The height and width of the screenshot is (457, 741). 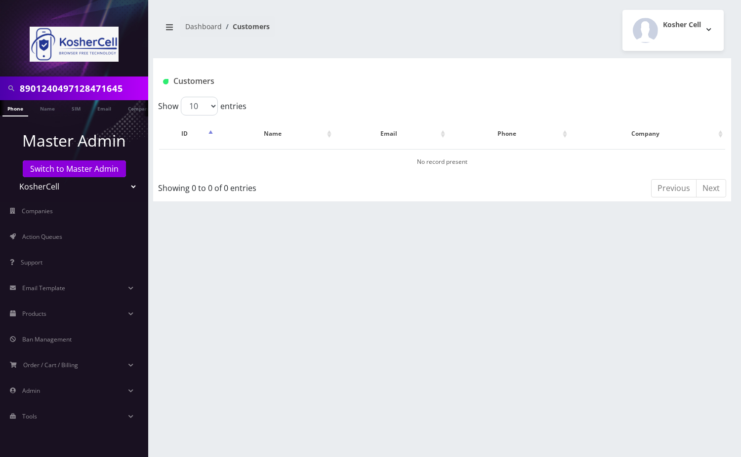 I want to click on th: Email: activate to sort column ascending, so click(x=391, y=134).